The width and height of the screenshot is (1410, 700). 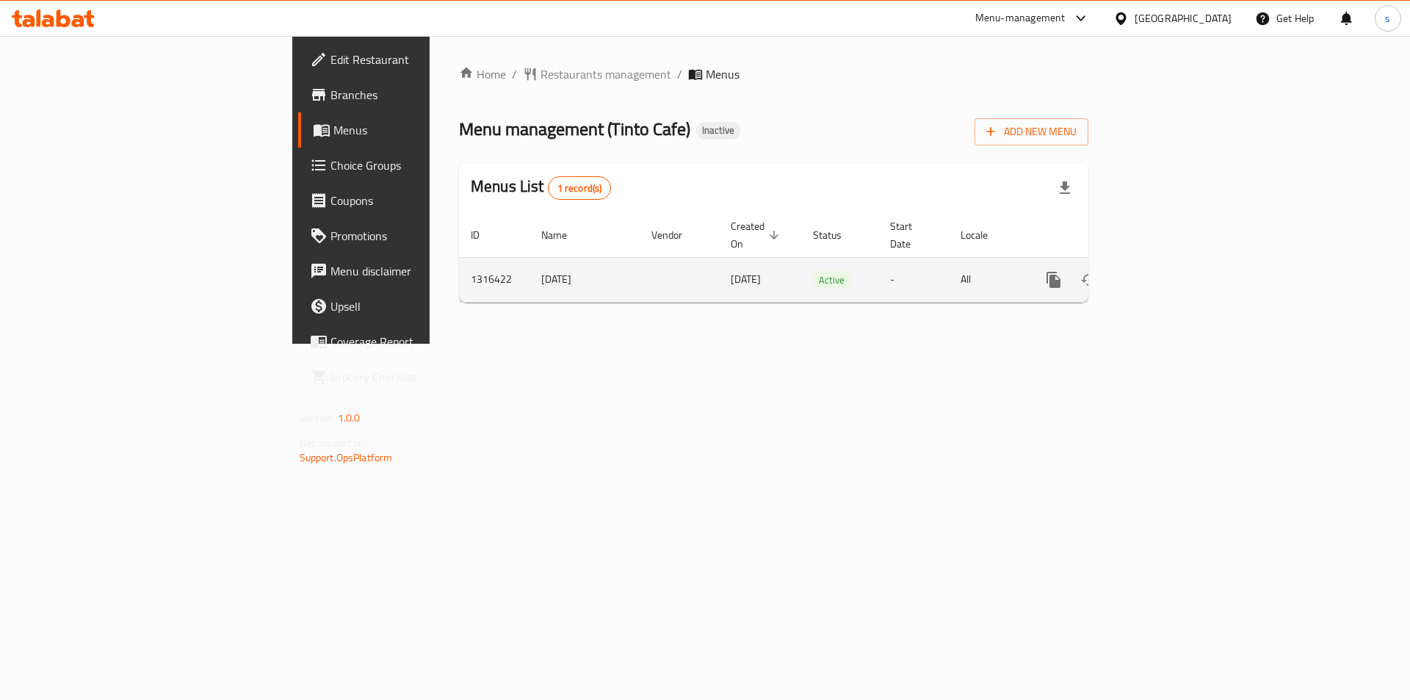 I want to click on a: Upsell, so click(x=413, y=306).